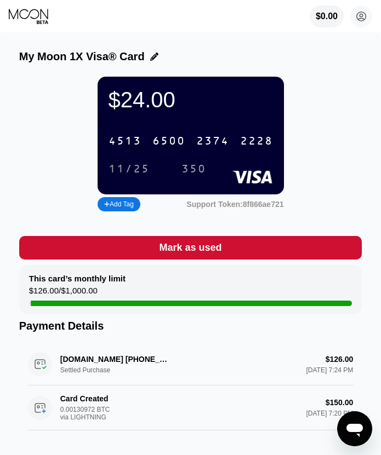  I want to click on div: This card’s monthly limit, so click(77, 278).